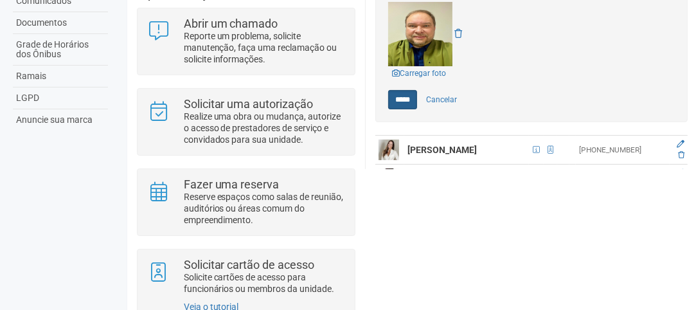 This screenshot has height=310, width=696. Describe the element at coordinates (249, 103) in the screenshot. I see `strong: Solicitar uma autorização` at that location.